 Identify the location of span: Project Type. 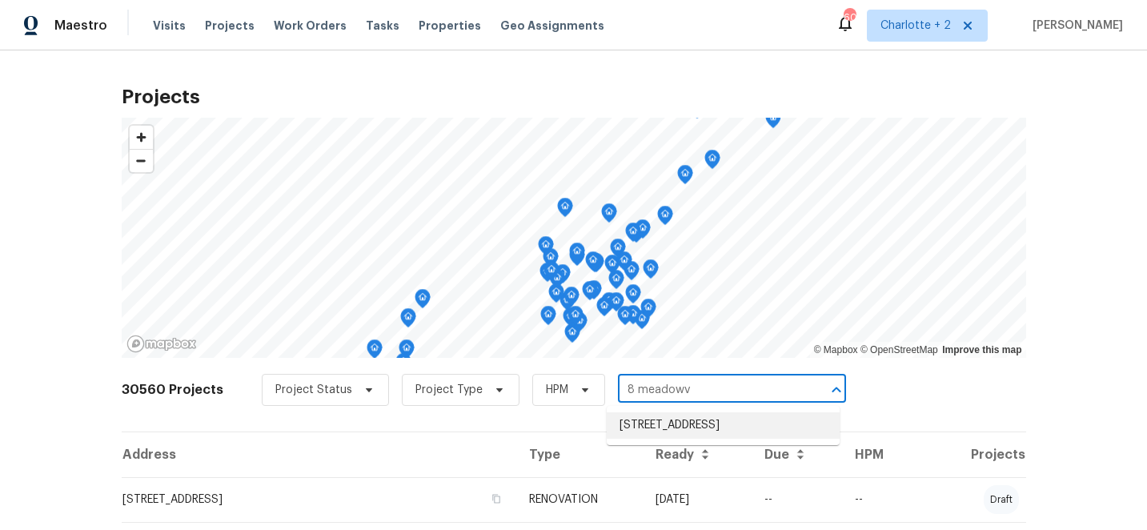
(449, 390).